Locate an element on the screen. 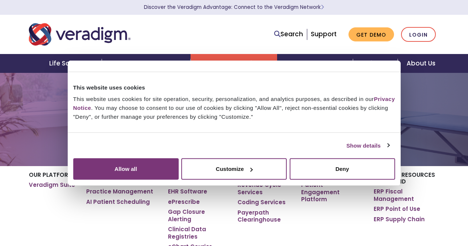  a: Practice Management is located at coordinates (119, 192).